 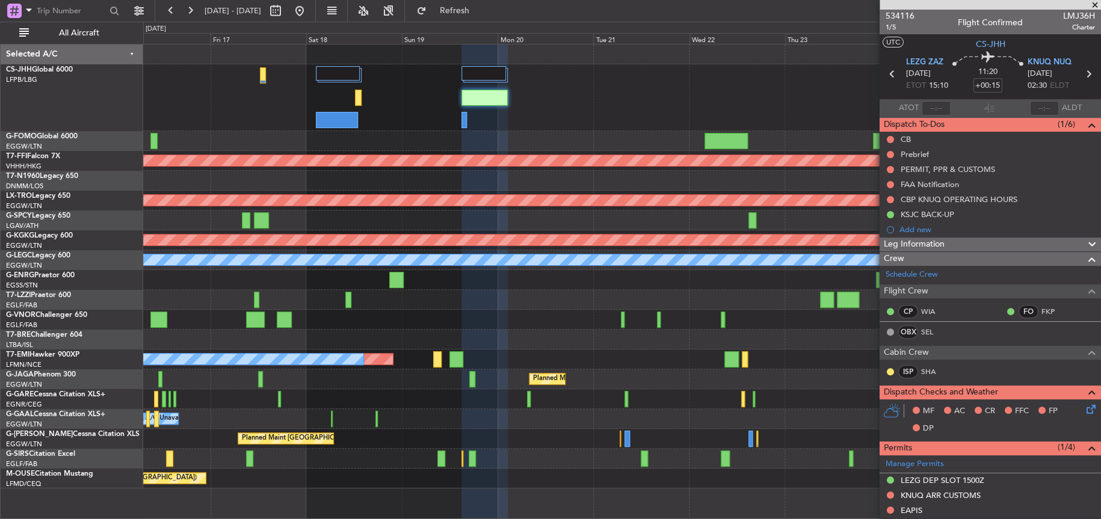 I want to click on span: 534116, so click(x=900, y=16).